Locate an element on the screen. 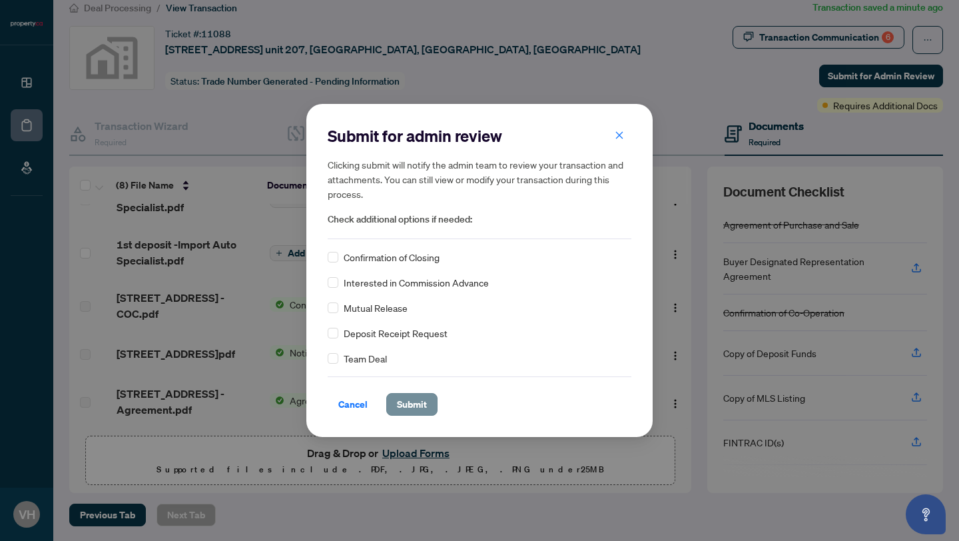 Image resolution: width=959 pixels, height=541 pixels. span: Interested in Commission Advance is located at coordinates (416, 282).